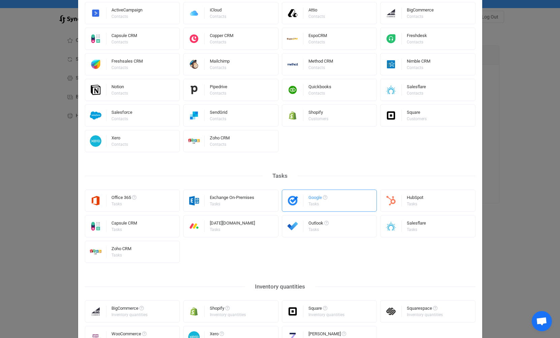 This screenshot has width=560, height=338. Describe the element at coordinates (542, 321) in the screenshot. I see `div: Open chat` at that location.